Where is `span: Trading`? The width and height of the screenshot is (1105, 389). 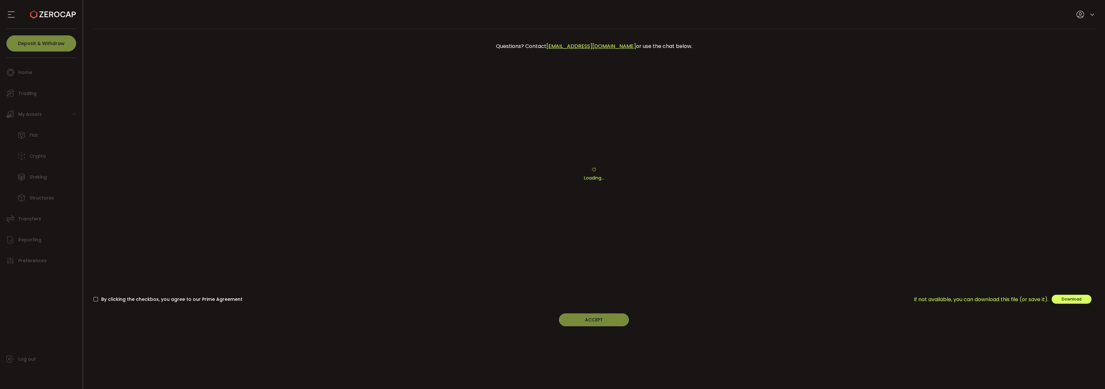 span: Trading is located at coordinates (27, 93).